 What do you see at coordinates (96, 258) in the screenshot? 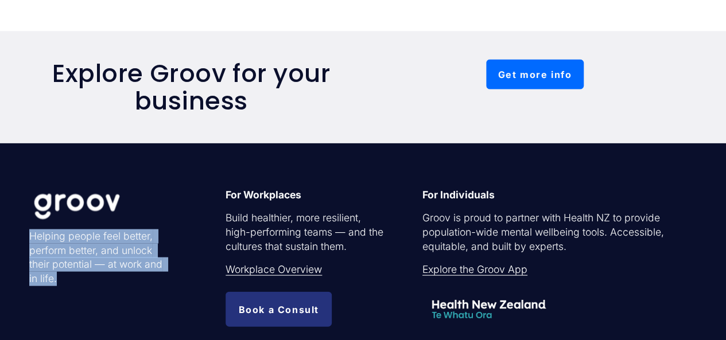
I see `p: Helping people feel better, perform better, and unlock their potential — at work and in life.` at bounding box center [96, 258].